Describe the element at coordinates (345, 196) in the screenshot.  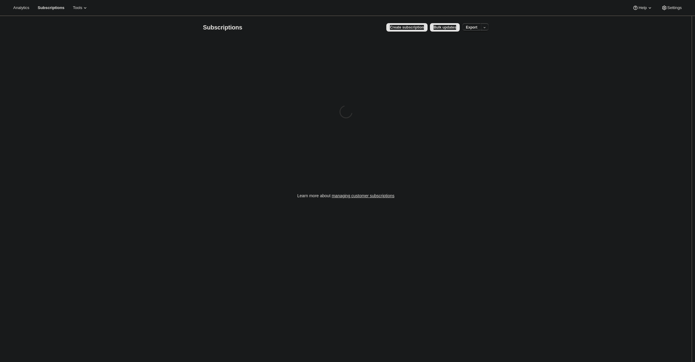
I see `p: Learn more about` at that location.